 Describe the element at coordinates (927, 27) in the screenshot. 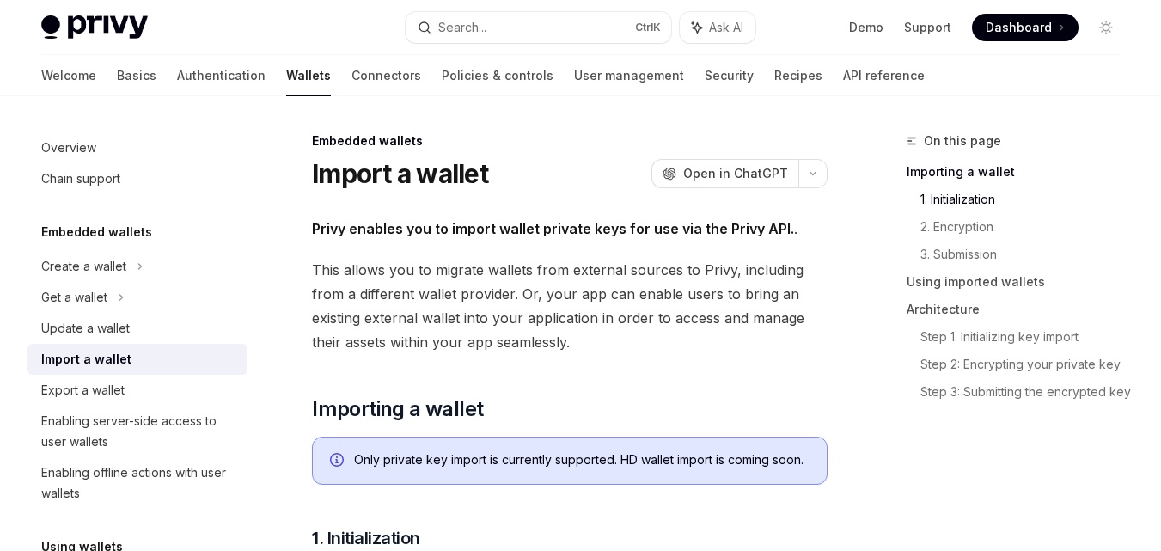

I see `a: Support` at that location.